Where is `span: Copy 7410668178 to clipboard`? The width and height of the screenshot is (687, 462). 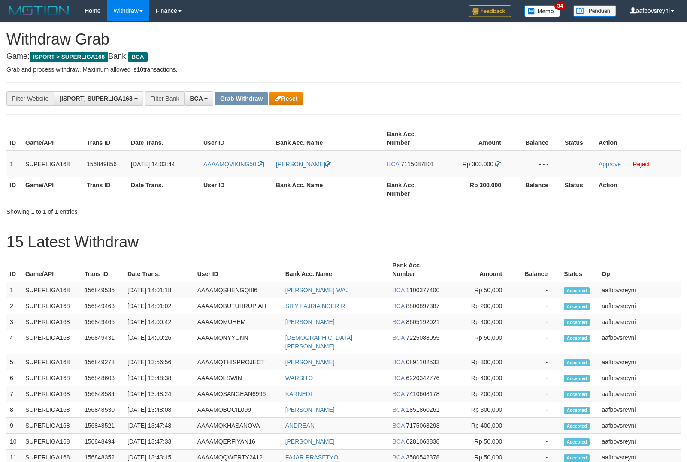
span: Copy 7410668178 to clipboard is located at coordinates (422, 394).